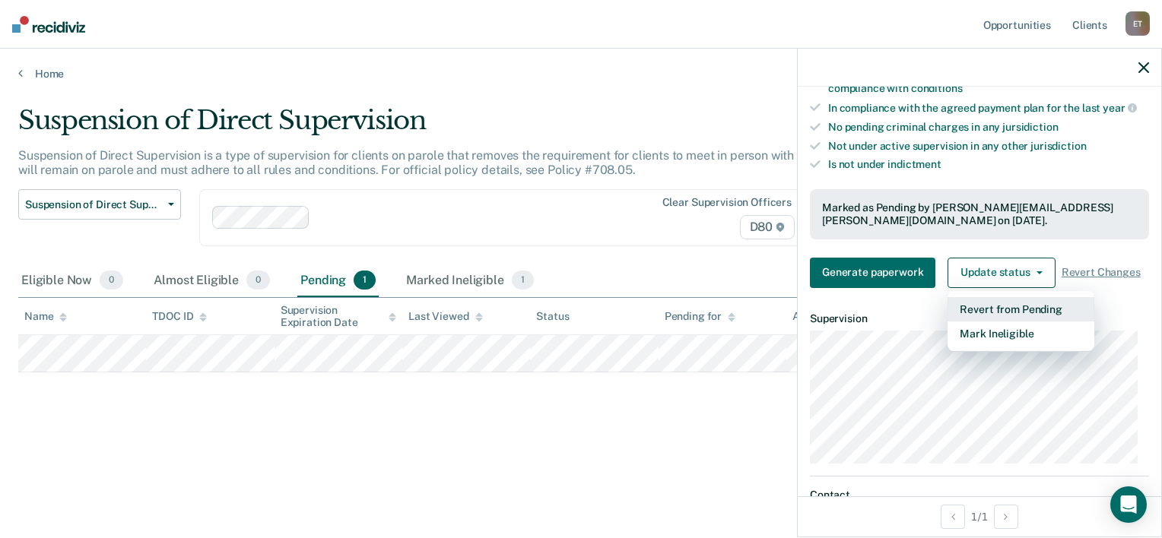  I want to click on div: Open Intercom Messenger, so click(1128, 505).